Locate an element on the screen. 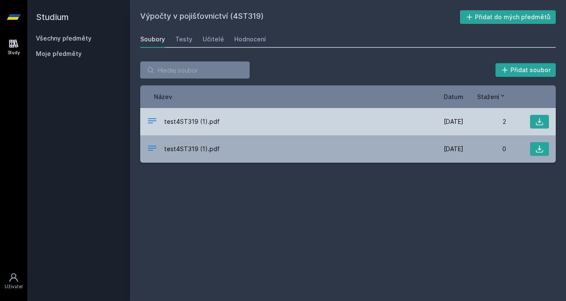  div: Study is located at coordinates (14, 53).